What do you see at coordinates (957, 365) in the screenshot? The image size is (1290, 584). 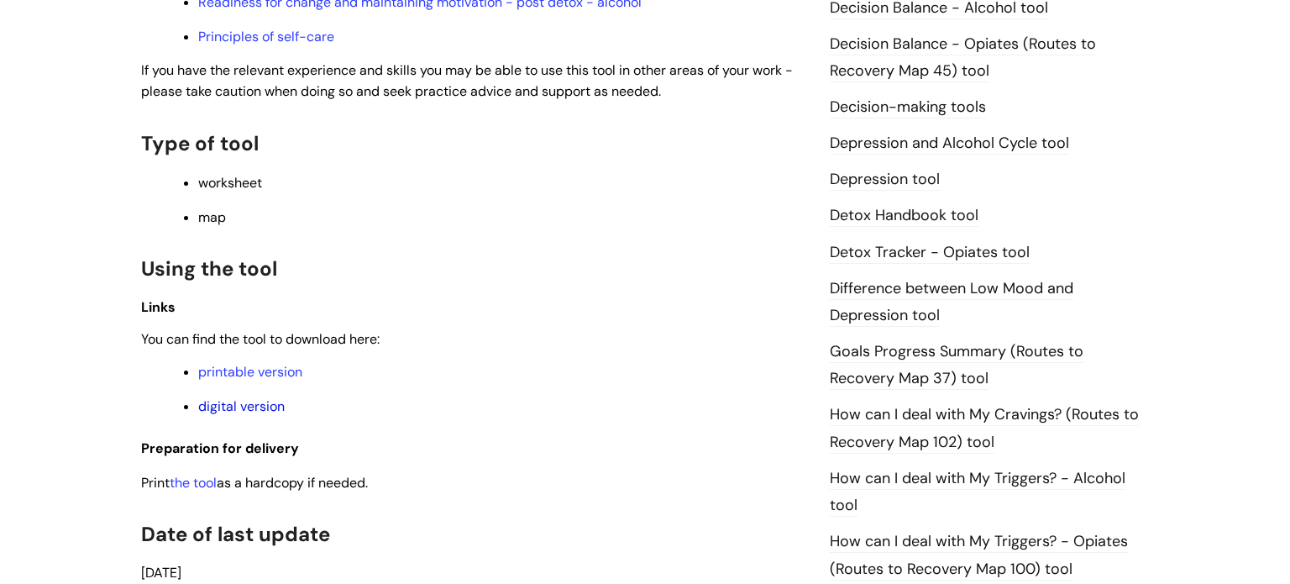 I see `a: Goals Progress Summary (Routes to Recovery Map 37) tool` at bounding box center [957, 365].